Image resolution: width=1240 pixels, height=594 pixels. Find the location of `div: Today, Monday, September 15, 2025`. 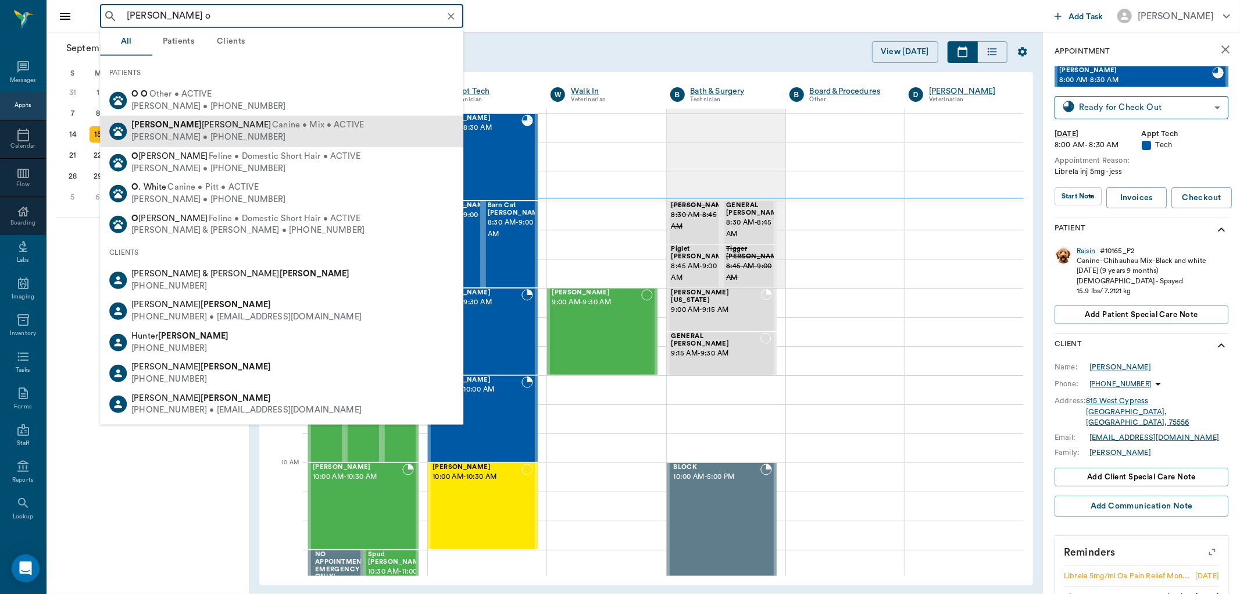

div: Today, Monday, September 15, 2025 is located at coordinates (98, 134).